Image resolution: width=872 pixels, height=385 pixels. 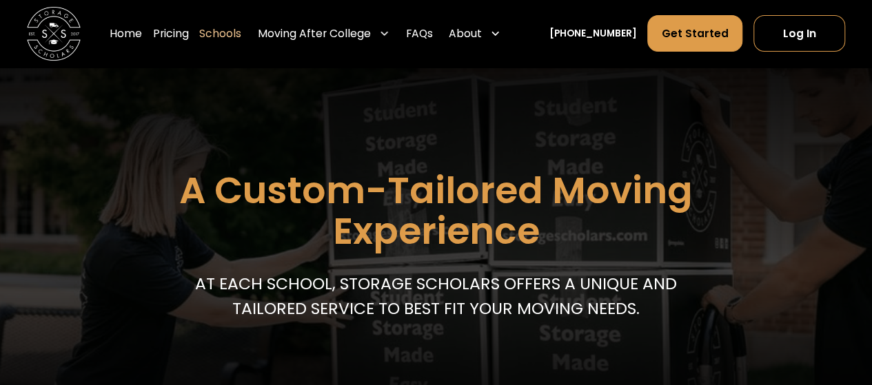 I want to click on a: Schools, so click(x=220, y=34).